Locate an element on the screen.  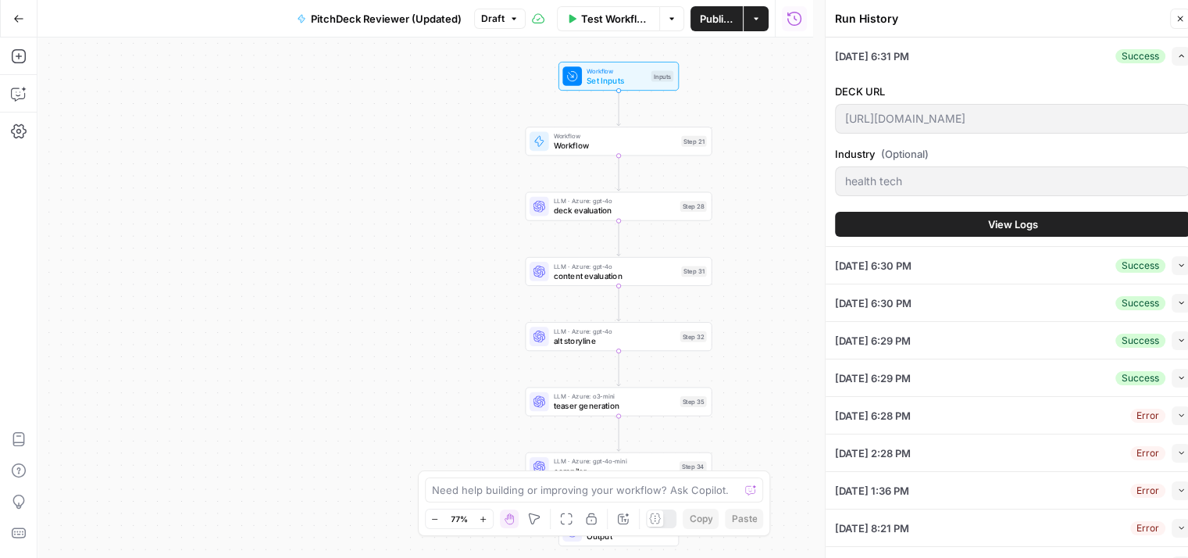
button: Draft is located at coordinates (500, 19).